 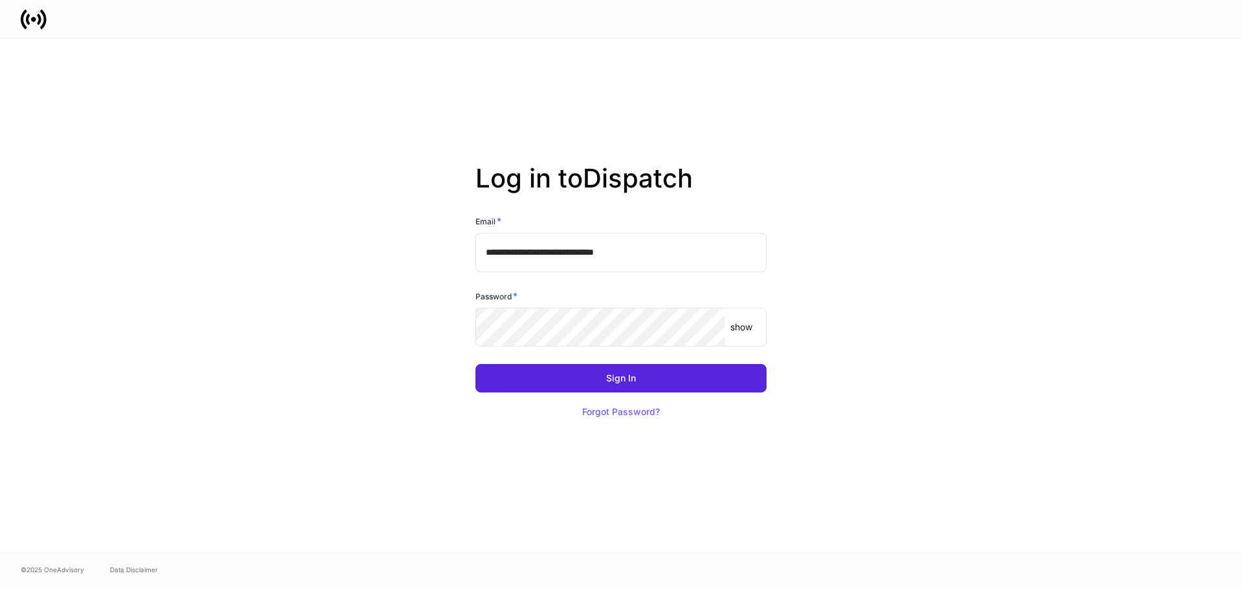 What do you see at coordinates (621, 378) in the screenshot?
I see `button: Sign In` at bounding box center [621, 378].